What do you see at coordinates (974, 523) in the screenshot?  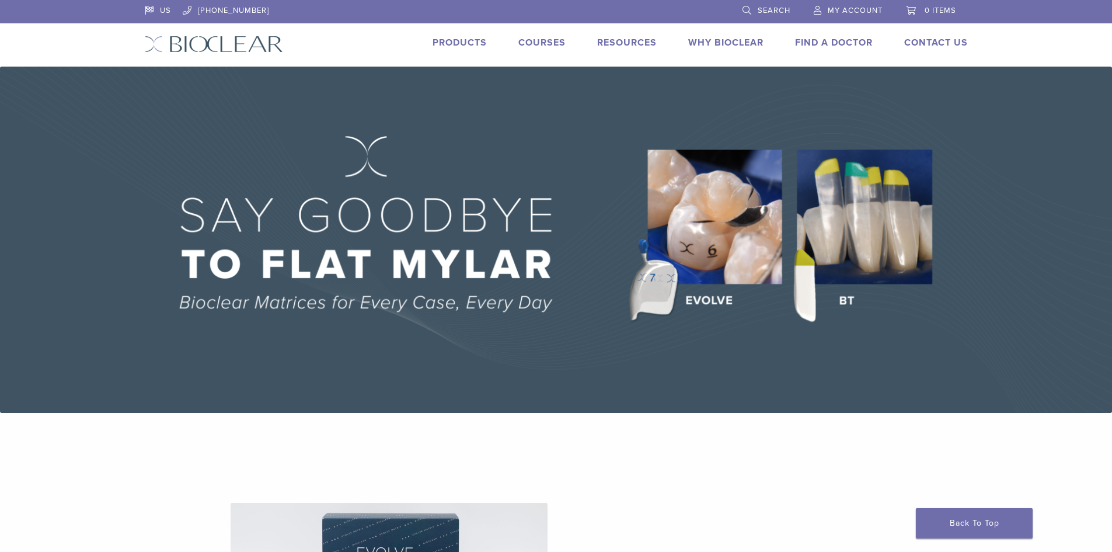 I see `a: Back To Top` at bounding box center [974, 523].